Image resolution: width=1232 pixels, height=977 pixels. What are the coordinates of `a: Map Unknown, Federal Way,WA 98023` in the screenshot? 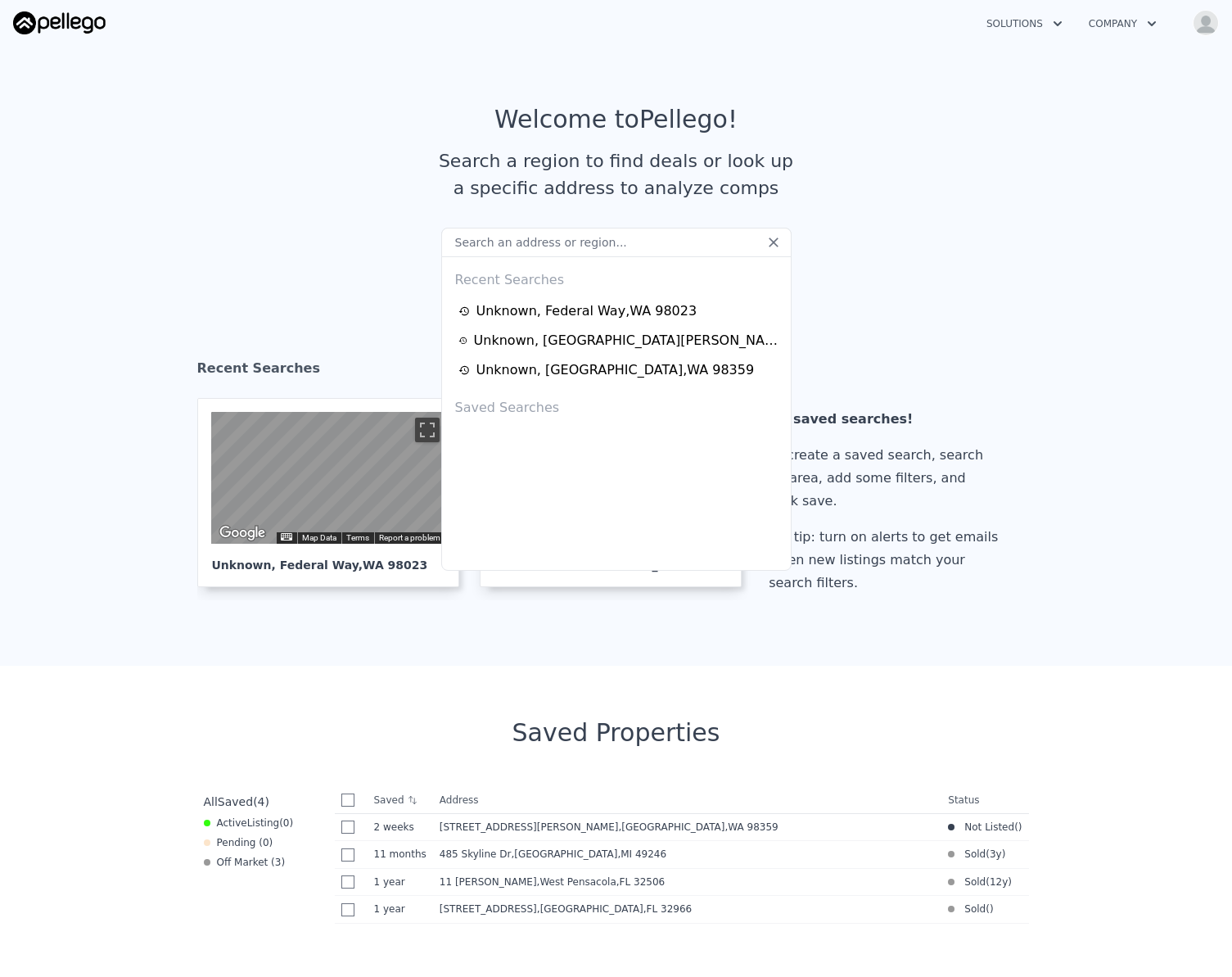 It's located at (335, 492).